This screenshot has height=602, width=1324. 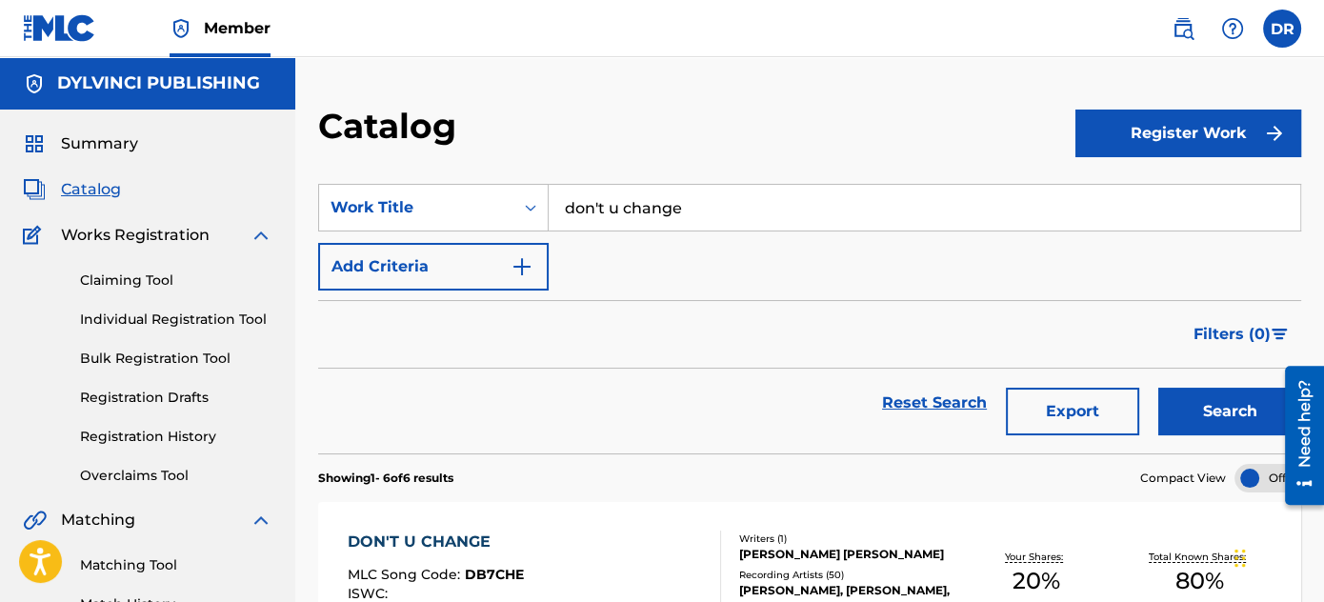 I want to click on a: Registration History, so click(x=176, y=436).